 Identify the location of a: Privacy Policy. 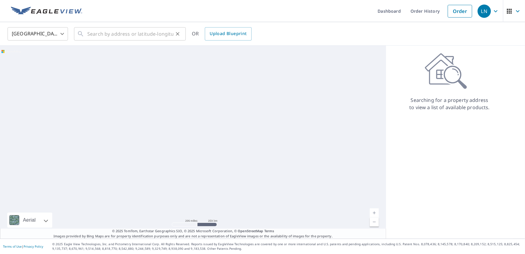
(33, 246).